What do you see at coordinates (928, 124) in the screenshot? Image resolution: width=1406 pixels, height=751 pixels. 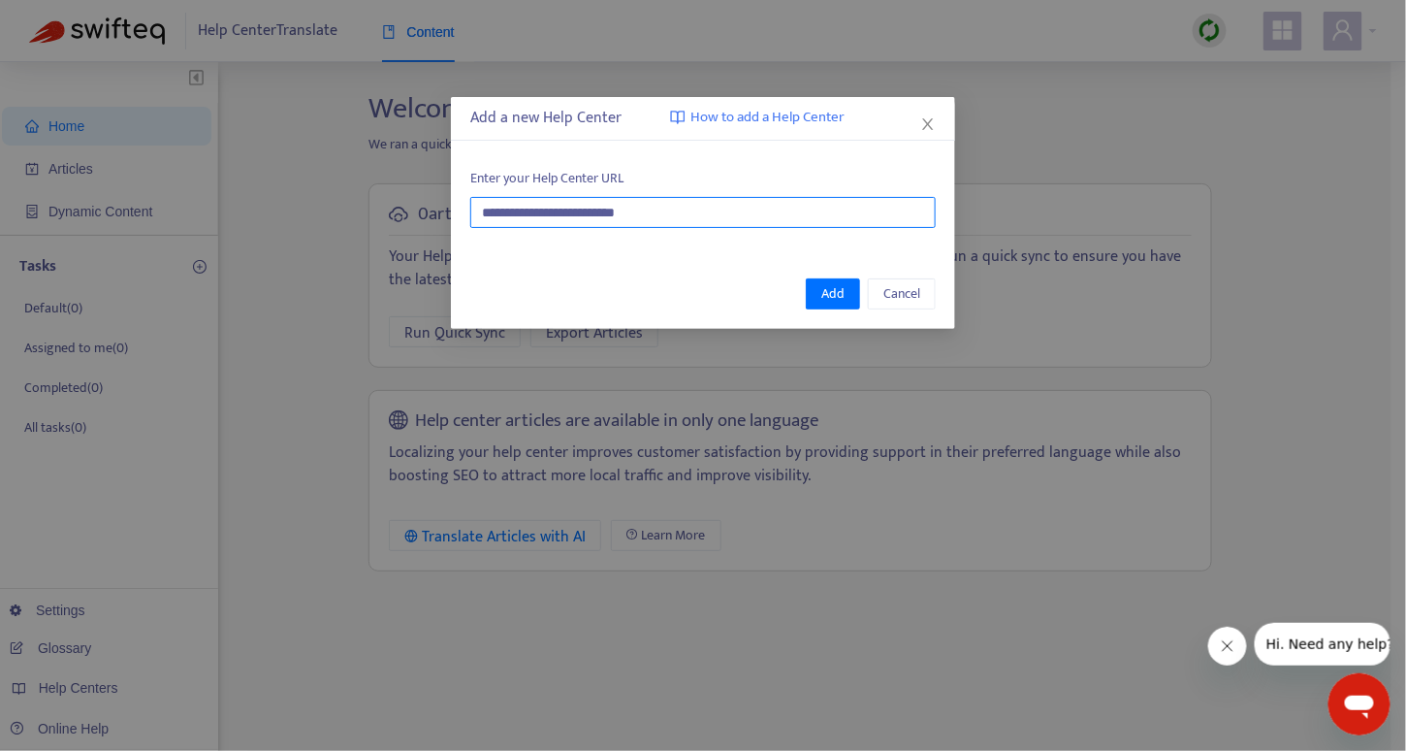 I see `span: close` at bounding box center [928, 124].